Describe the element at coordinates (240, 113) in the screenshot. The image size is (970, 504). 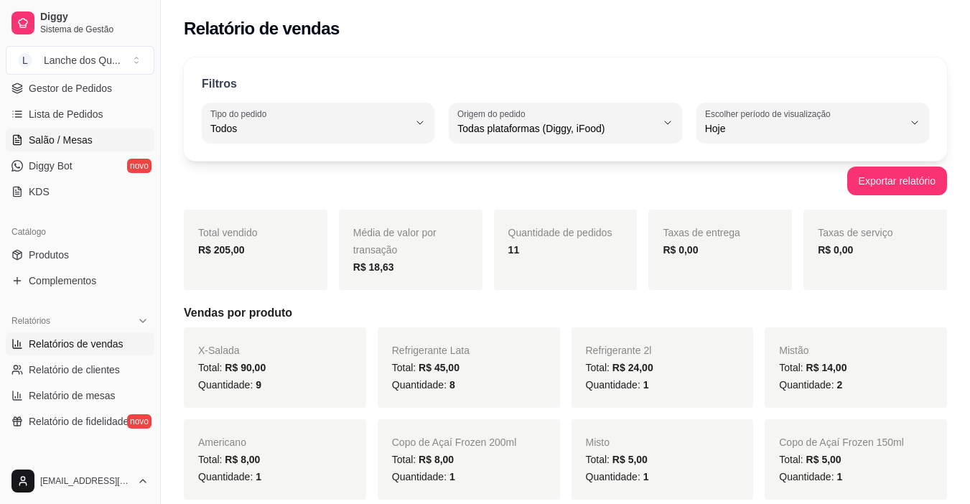
I see `label: Tipo do pedido` at that location.